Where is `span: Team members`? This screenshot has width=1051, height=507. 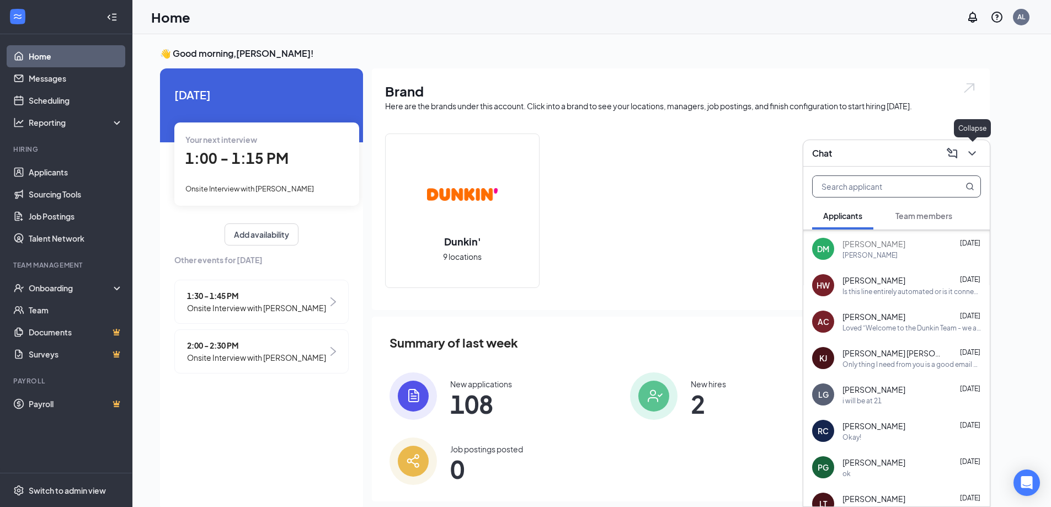
span: Team members is located at coordinates (923, 216).